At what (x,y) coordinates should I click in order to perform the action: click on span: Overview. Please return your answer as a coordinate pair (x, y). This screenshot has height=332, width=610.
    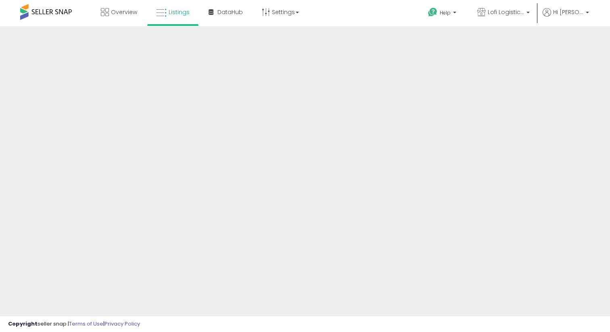
    Looking at the image, I should click on (124, 12).